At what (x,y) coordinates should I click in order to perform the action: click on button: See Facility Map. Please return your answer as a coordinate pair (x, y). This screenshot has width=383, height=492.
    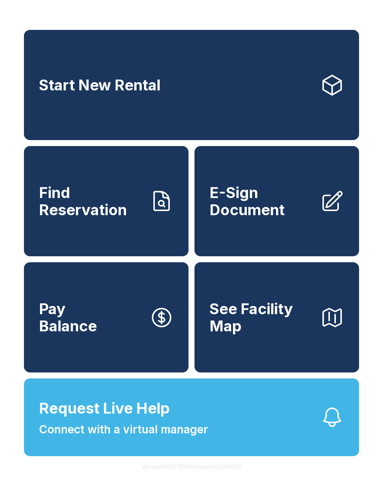
    Looking at the image, I should click on (277, 317).